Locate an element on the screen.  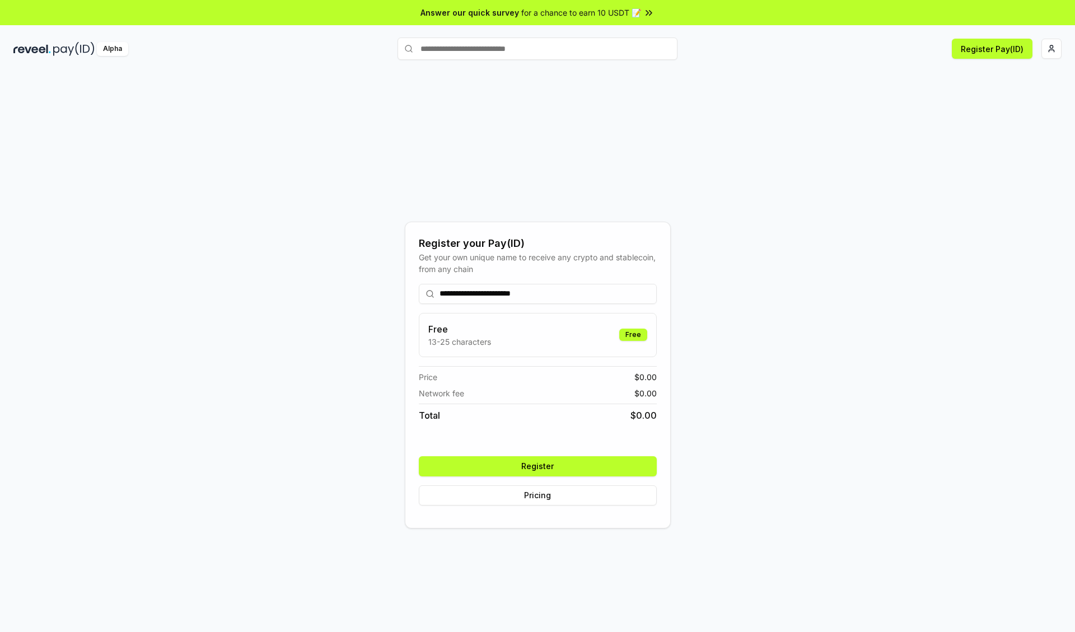
span: Network fee is located at coordinates (441, 393).